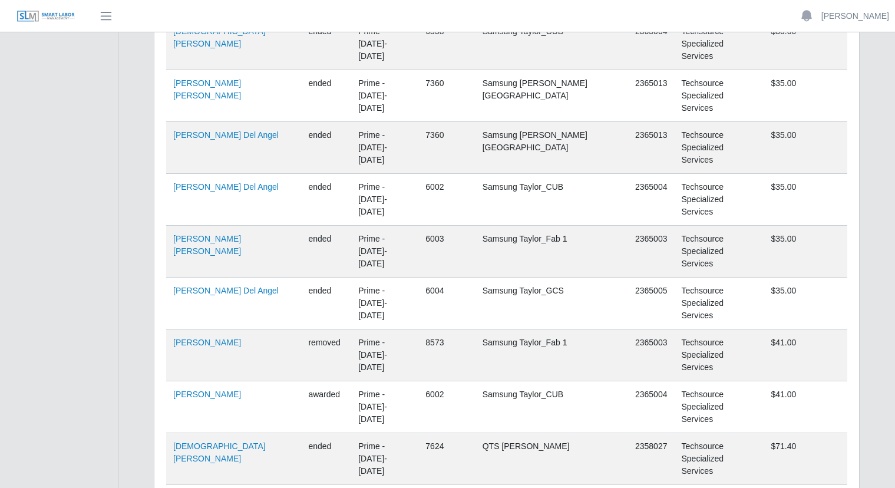  What do you see at coordinates (446, 355) in the screenshot?
I see `td: 8573` at bounding box center [446, 355].